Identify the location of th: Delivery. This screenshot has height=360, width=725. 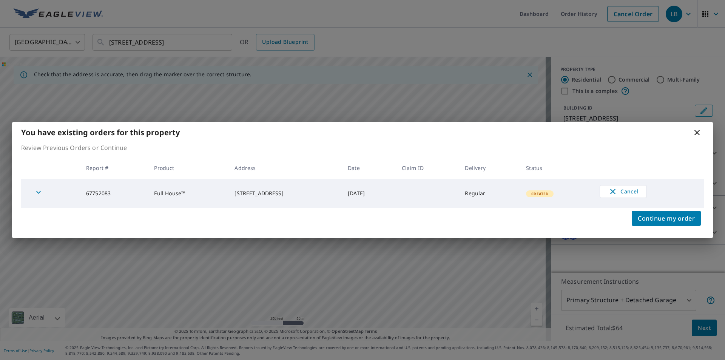
(489, 168).